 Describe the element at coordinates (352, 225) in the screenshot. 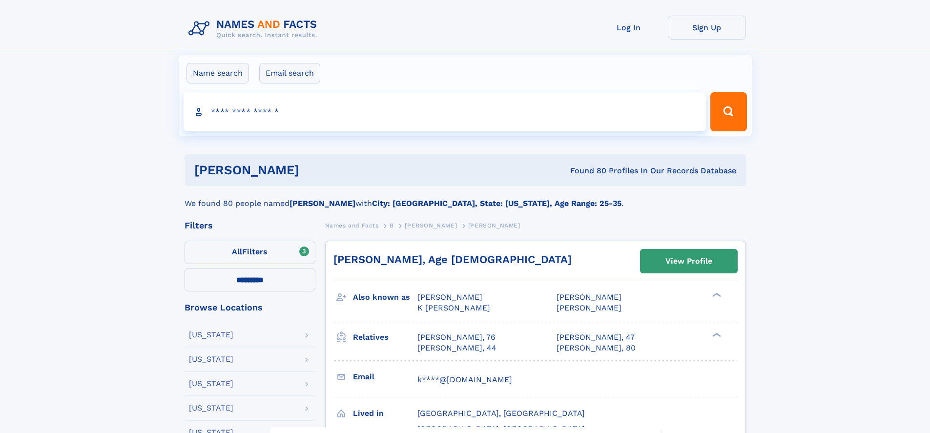

I see `a: Names and Facts` at that location.